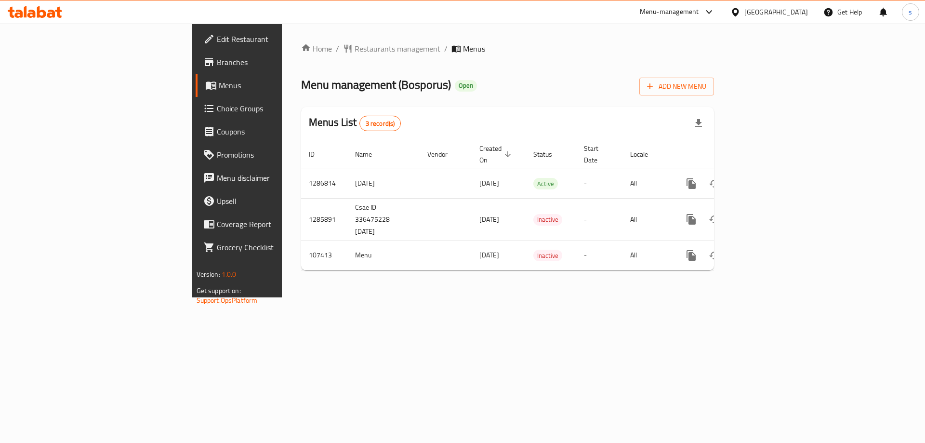 This screenshot has width=925, height=443. Describe the element at coordinates (271, 39) in the screenshot. I see `a: Edit Restaurant` at that location.